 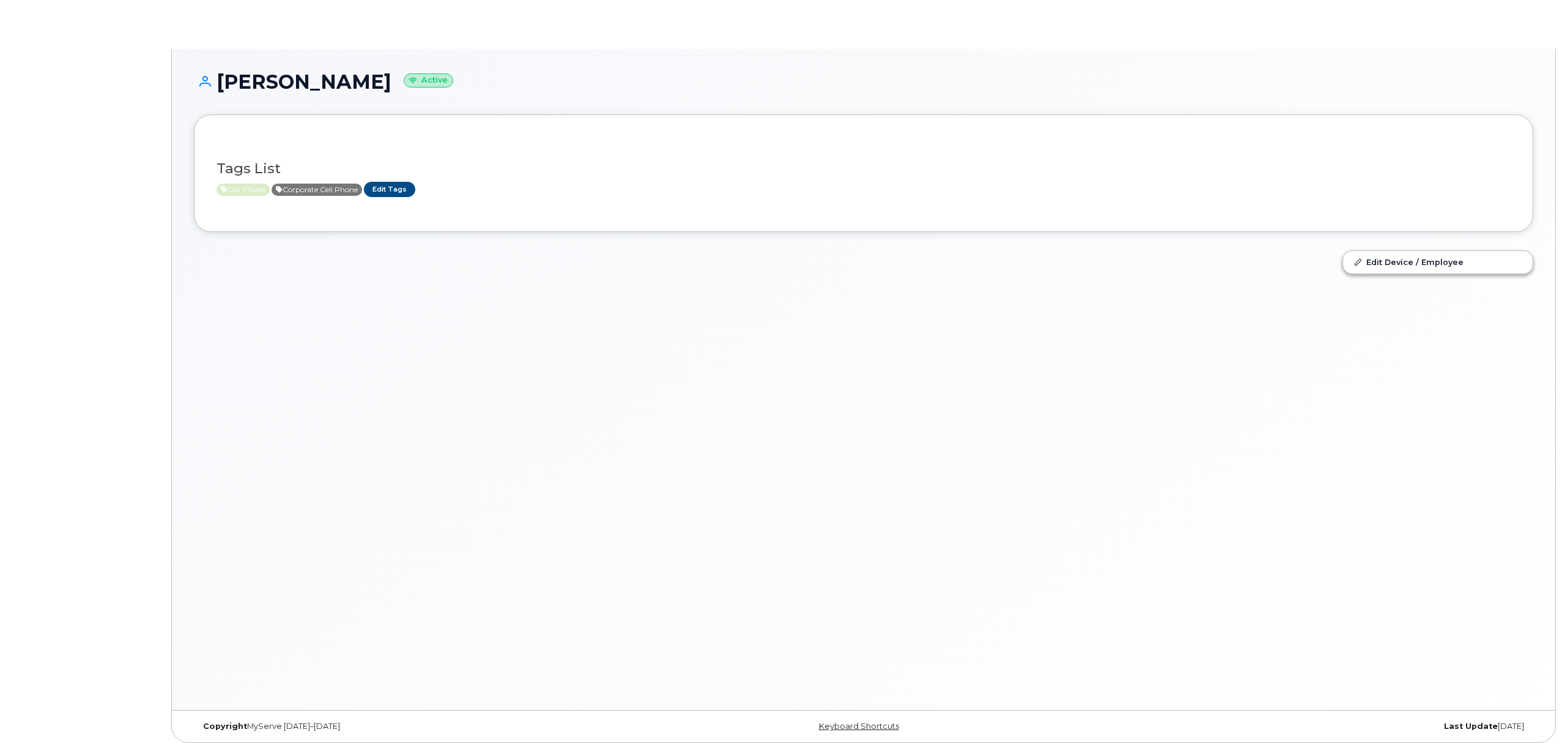 What do you see at coordinates (225, 726) in the screenshot?
I see `strong: Copyright` at bounding box center [225, 726].